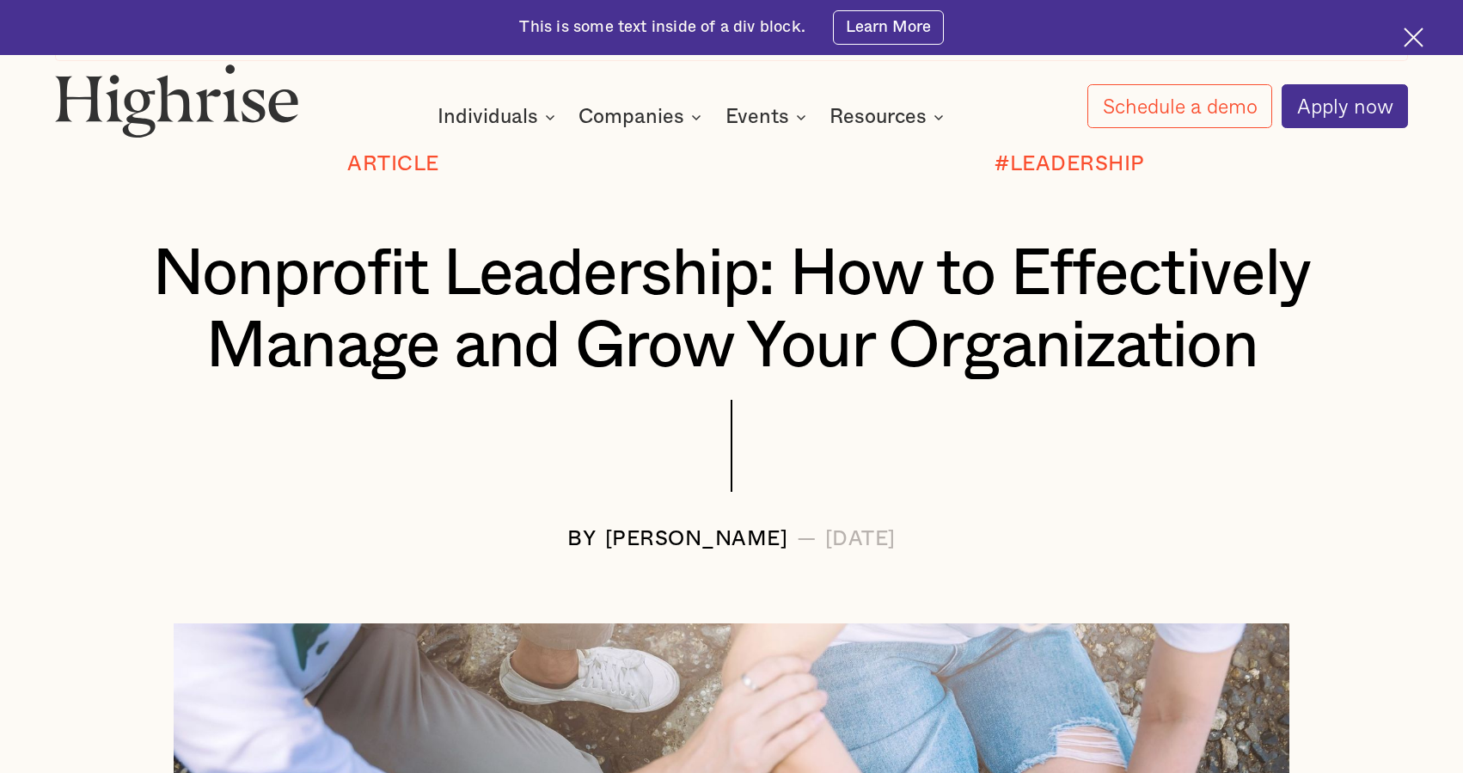 The image size is (1463, 773). I want to click on img: Highrise logo, so click(177, 101).